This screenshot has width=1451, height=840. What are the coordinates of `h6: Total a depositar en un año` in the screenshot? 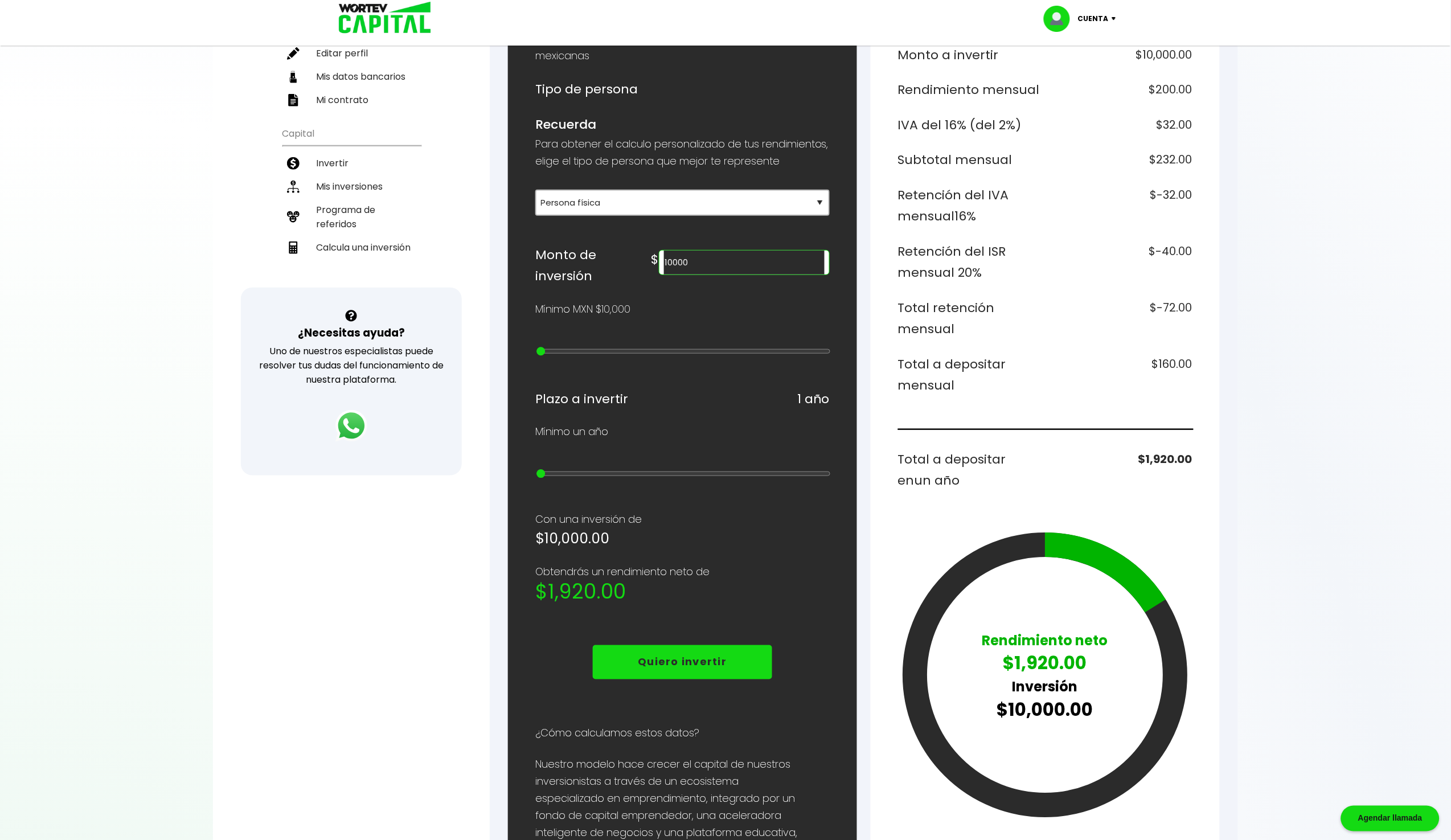 It's located at (970, 469).